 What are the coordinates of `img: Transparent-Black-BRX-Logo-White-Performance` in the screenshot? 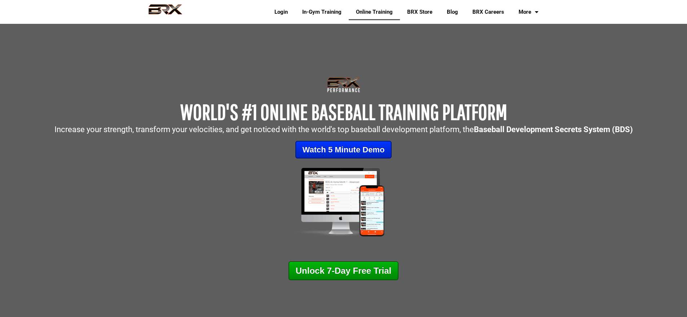 It's located at (344, 85).